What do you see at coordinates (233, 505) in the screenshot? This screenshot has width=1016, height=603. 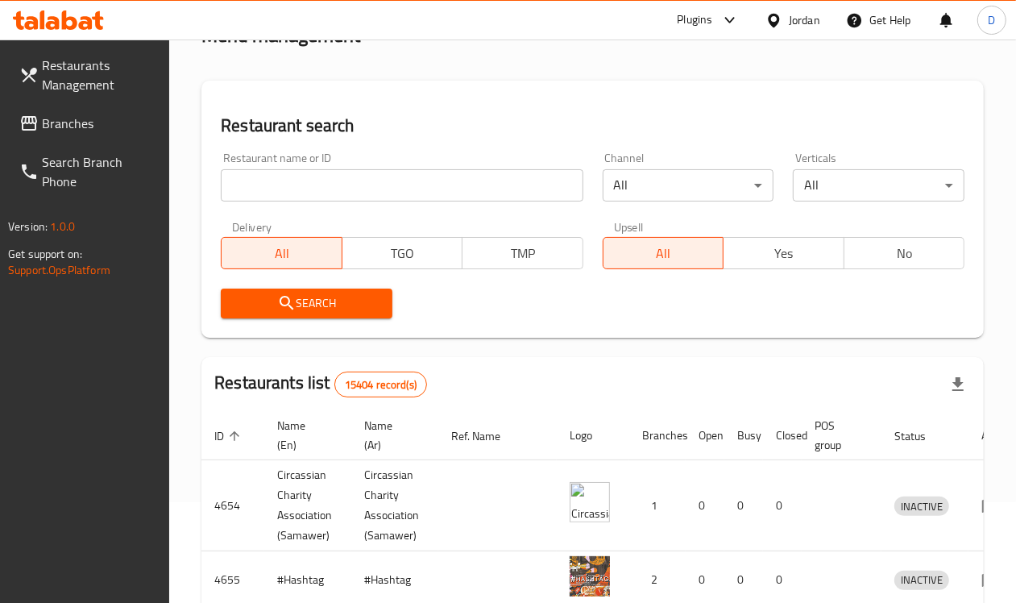 I see `td: 4654` at bounding box center [233, 505].